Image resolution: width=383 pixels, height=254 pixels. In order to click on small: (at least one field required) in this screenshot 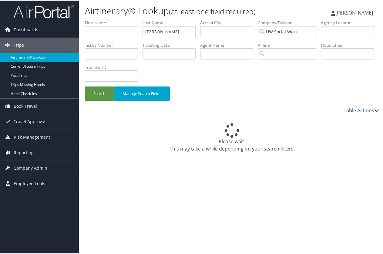, I will do `click(212, 11)`.